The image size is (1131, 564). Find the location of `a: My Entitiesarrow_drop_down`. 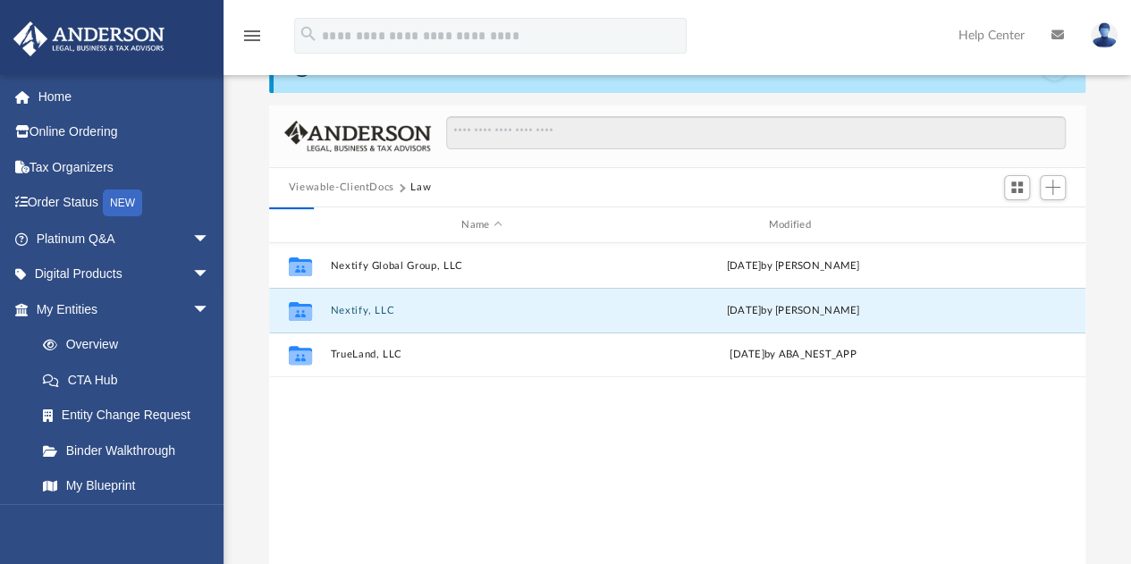

a: My Entitiesarrow_drop_down is located at coordinates (124, 309).